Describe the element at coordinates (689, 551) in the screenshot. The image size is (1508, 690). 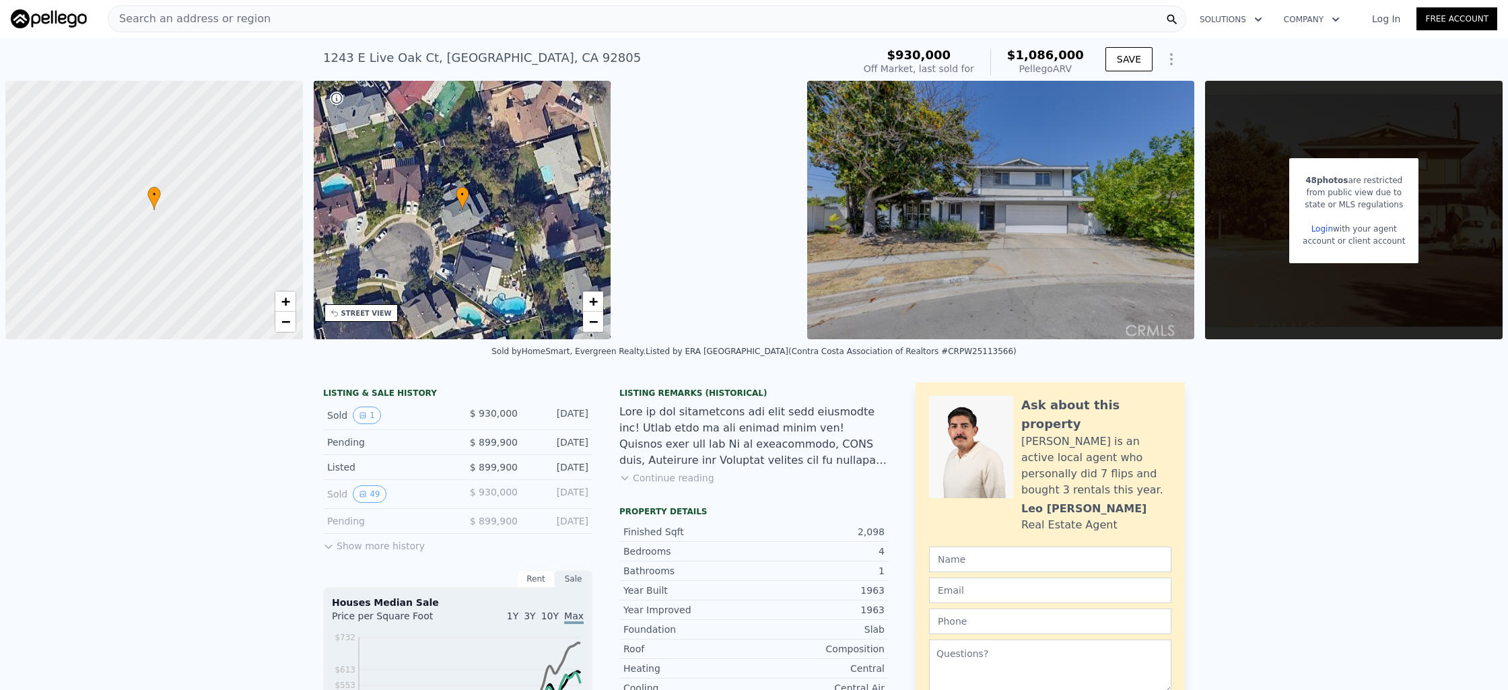
I see `div: Bedrooms` at that location.